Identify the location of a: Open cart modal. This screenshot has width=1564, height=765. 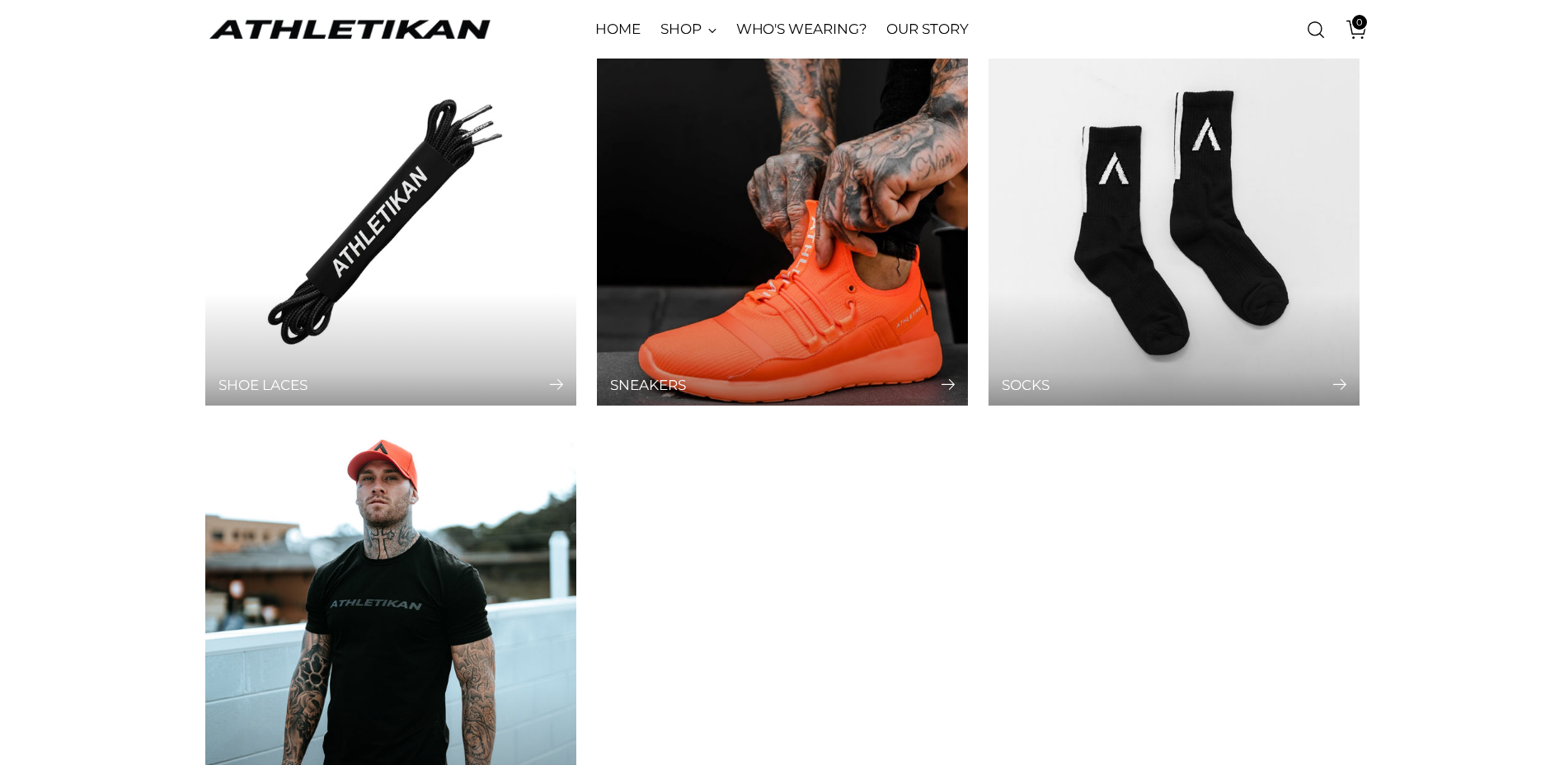
(1350, 30).